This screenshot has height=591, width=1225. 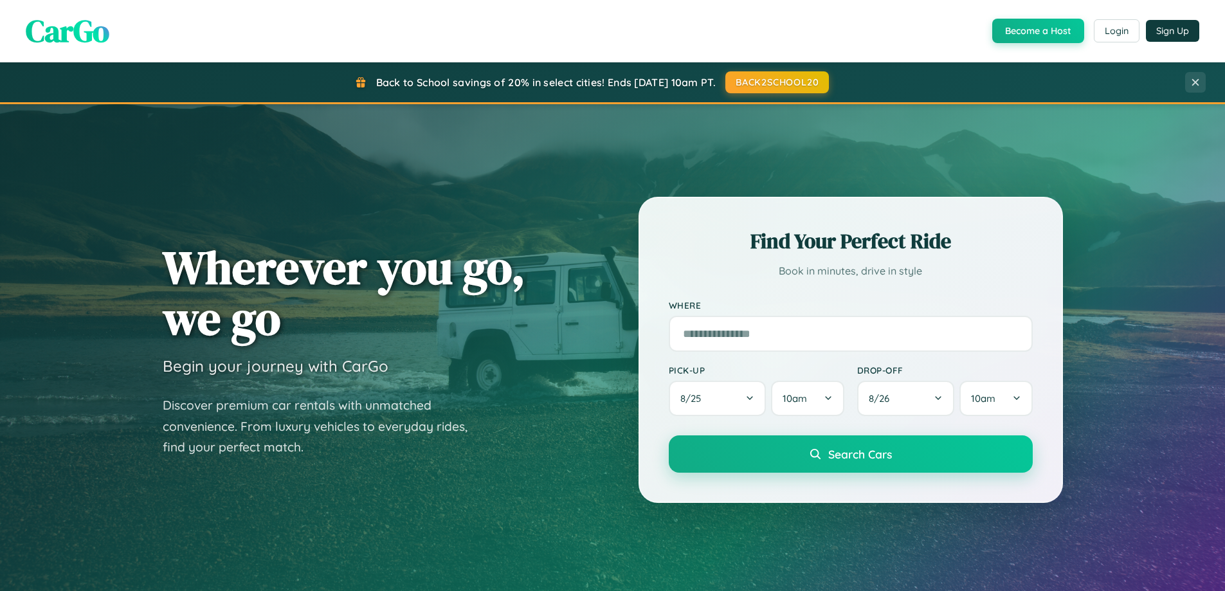 I want to click on h3: Begin your journey with CarGo, so click(x=275, y=366).